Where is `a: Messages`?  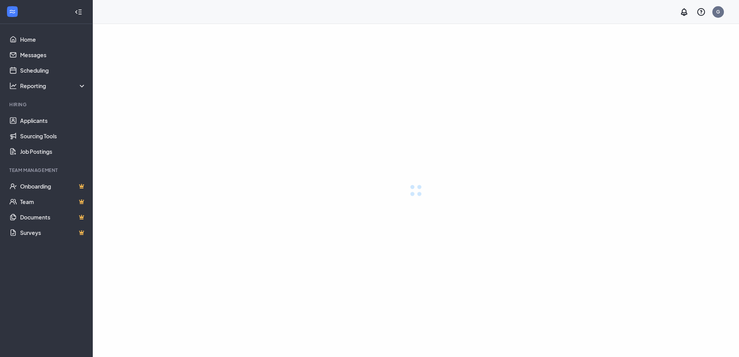 a: Messages is located at coordinates (53, 55).